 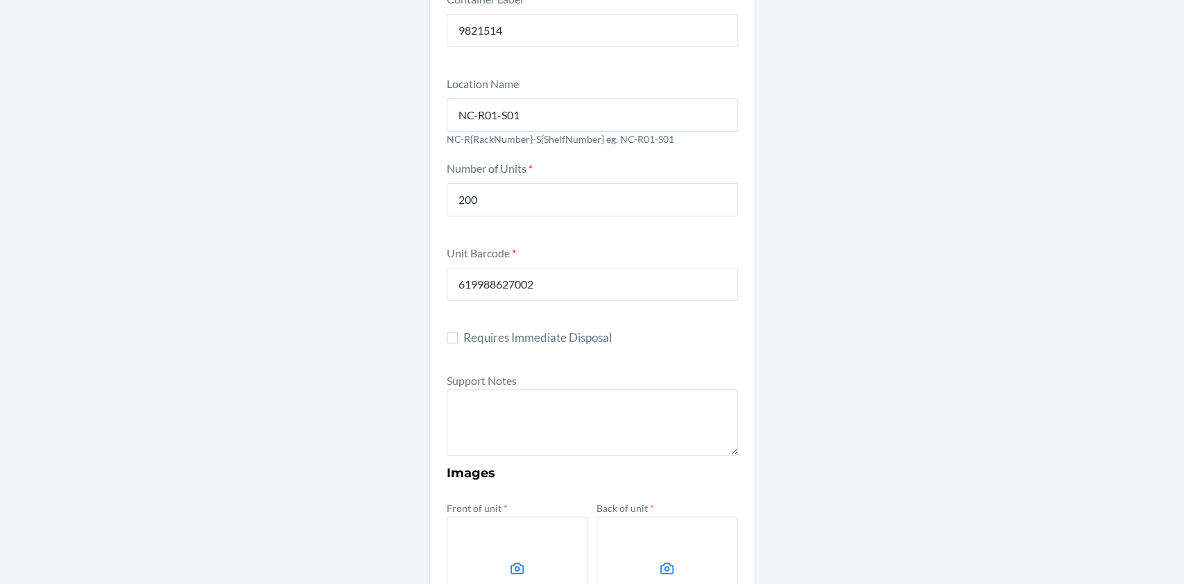 I want to click on span: Requires Immediate Disposal, so click(x=601, y=338).